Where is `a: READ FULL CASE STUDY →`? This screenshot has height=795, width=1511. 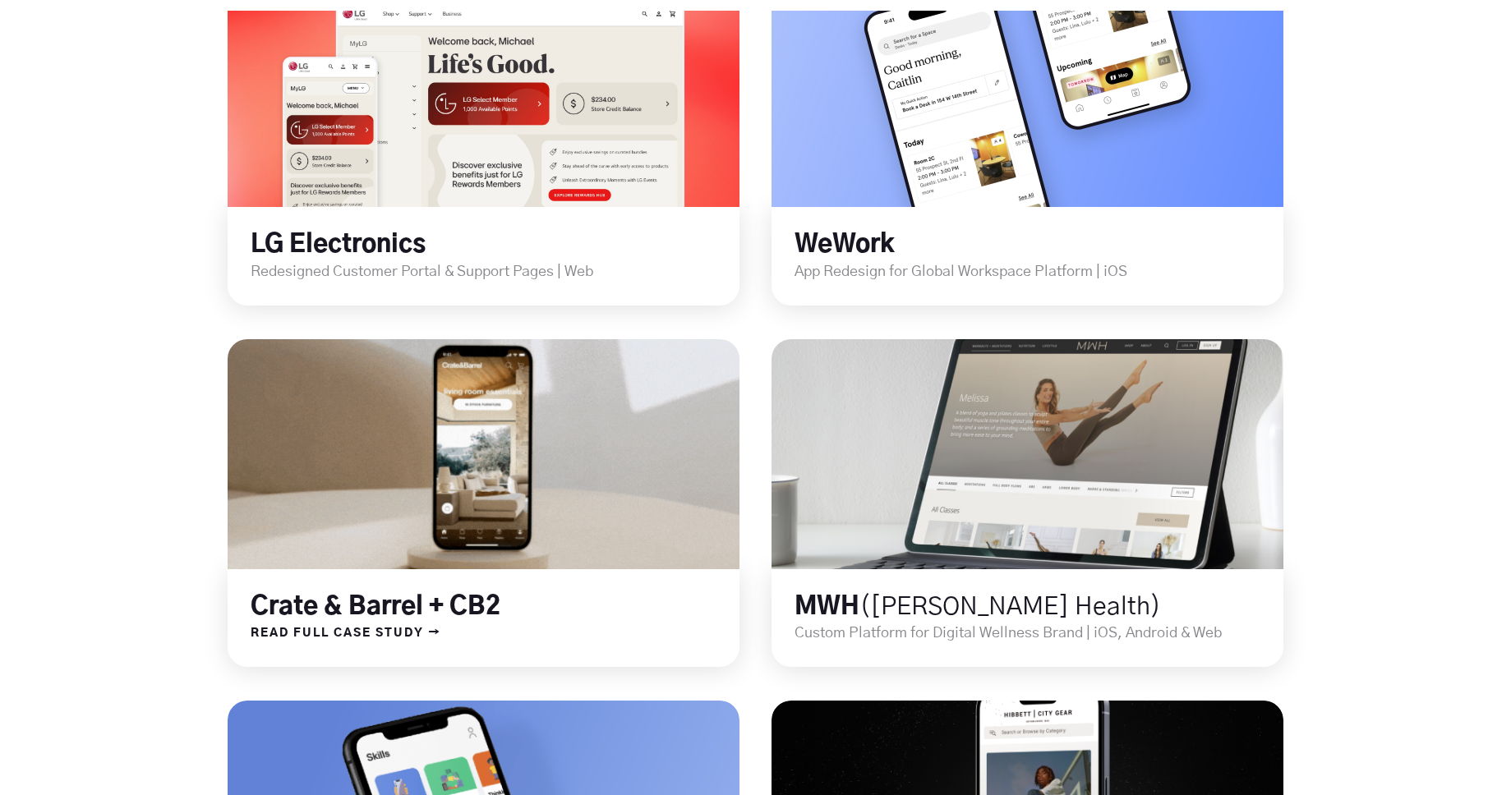
a: READ FULL CASE STUDY → is located at coordinates (334, 633).